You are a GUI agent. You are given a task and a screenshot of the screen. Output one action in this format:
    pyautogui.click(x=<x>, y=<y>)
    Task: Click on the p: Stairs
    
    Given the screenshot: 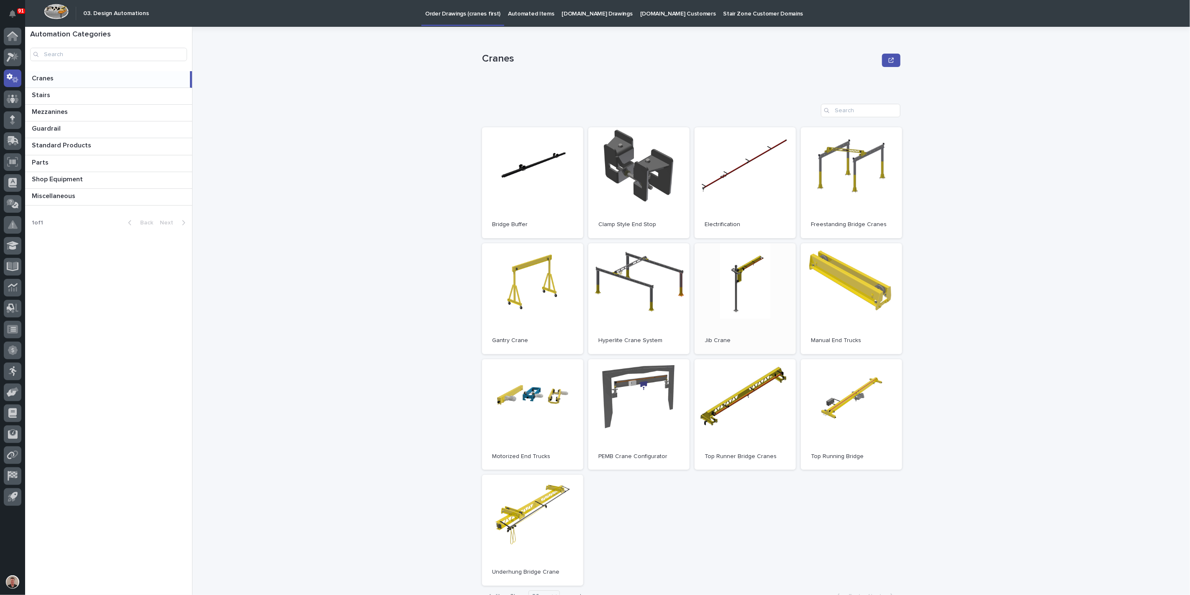 What is the action you would take?
    pyautogui.click(x=42, y=94)
    